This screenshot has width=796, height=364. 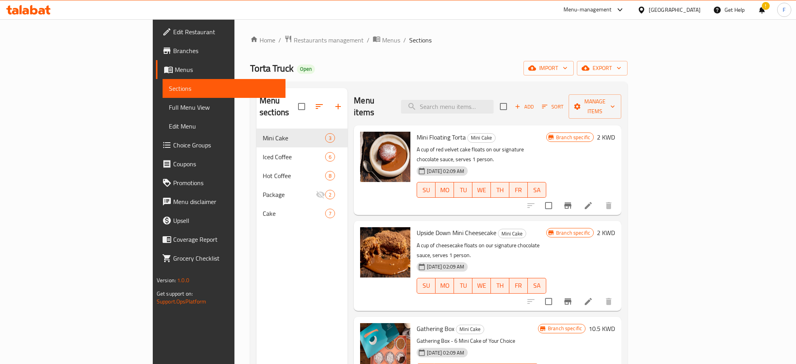 What do you see at coordinates (227, 69) in the screenshot?
I see `span: Menus` at bounding box center [227, 69].